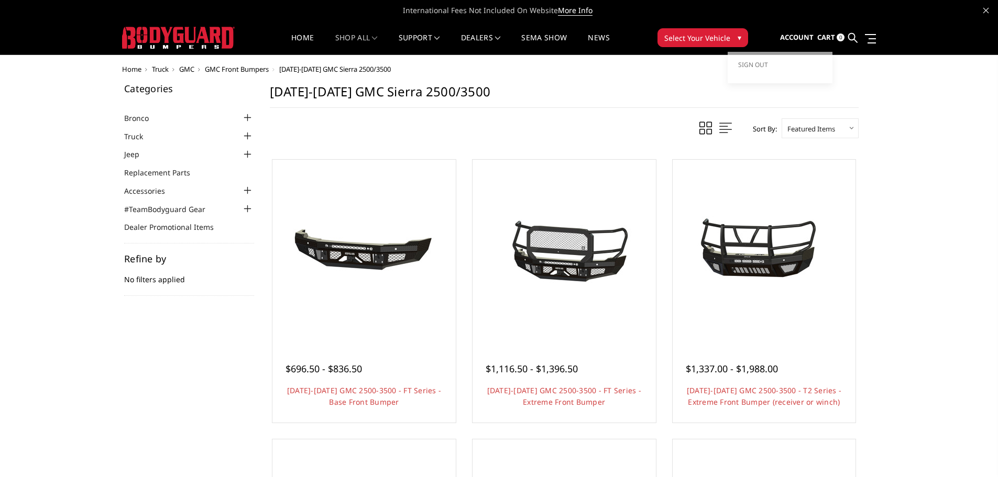  Describe the element at coordinates (237, 69) in the screenshot. I see `a: GMC Front Bumpers` at that location.